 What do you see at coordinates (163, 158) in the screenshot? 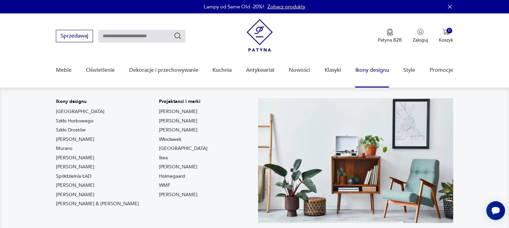
I see `a: Ikea` at bounding box center [163, 158].